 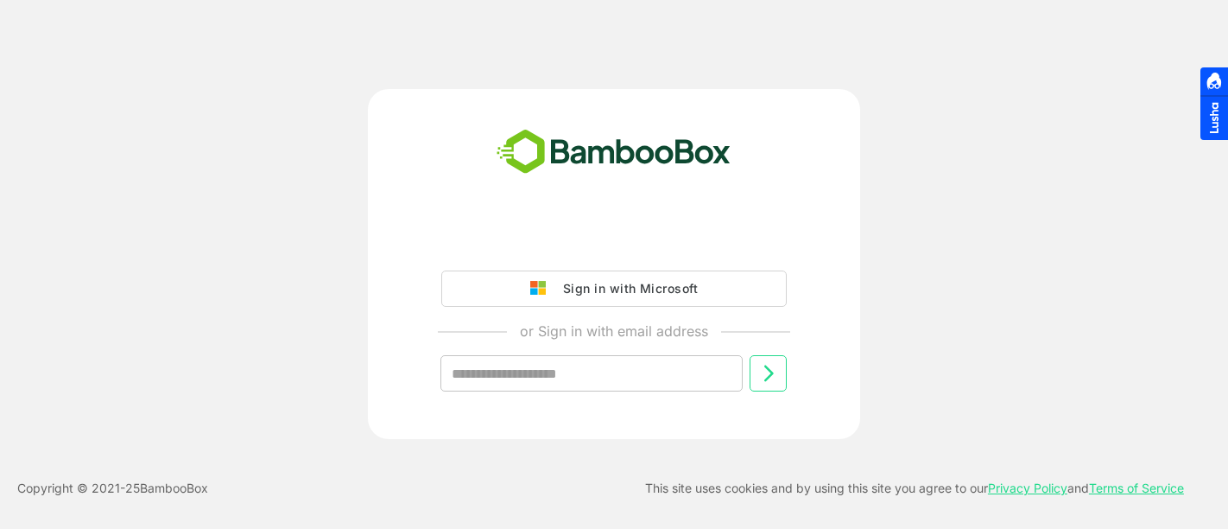 What do you see at coordinates (1028, 487) in the screenshot?
I see `a: Privacy Policy` at bounding box center [1028, 487].